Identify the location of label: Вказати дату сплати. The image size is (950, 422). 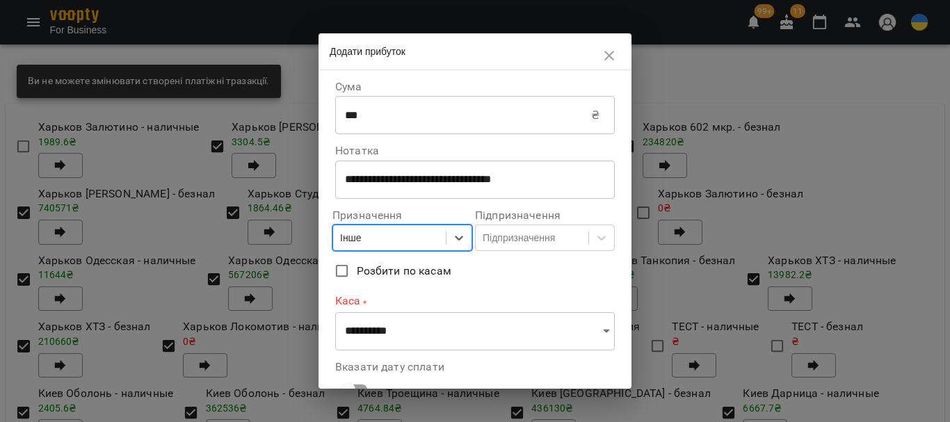
(475, 367).